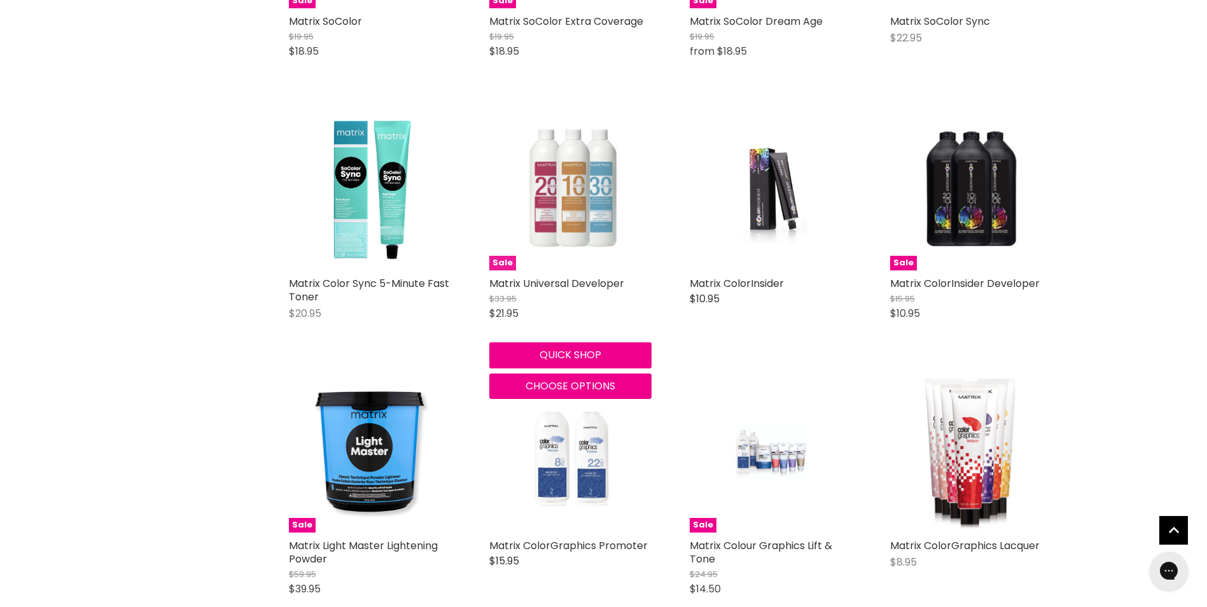  Describe the element at coordinates (503, 298) in the screenshot. I see `span: $33.95` at that location.